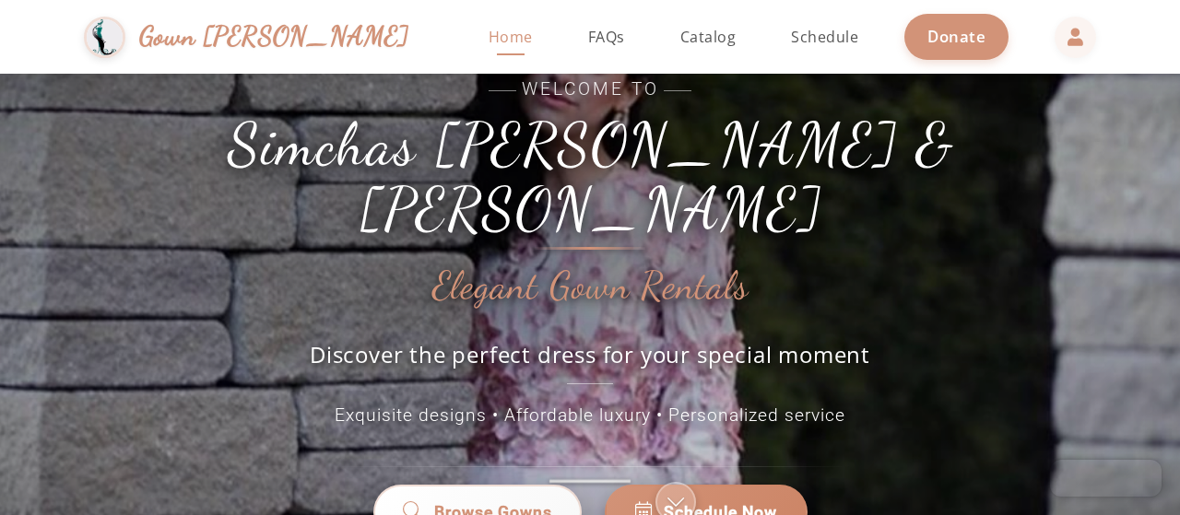  Describe the element at coordinates (104, 37) in the screenshot. I see `img: Gown Gmach Logo` at that location.